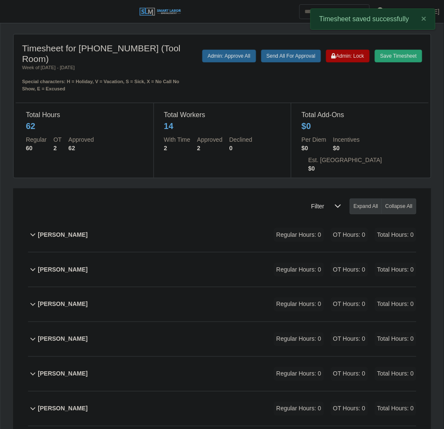  I want to click on span: Admin: Lock, so click(348, 56).